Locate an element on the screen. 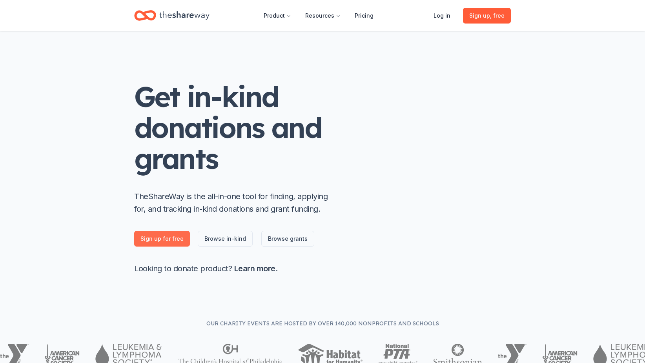  a: Pricing is located at coordinates (364, 16).